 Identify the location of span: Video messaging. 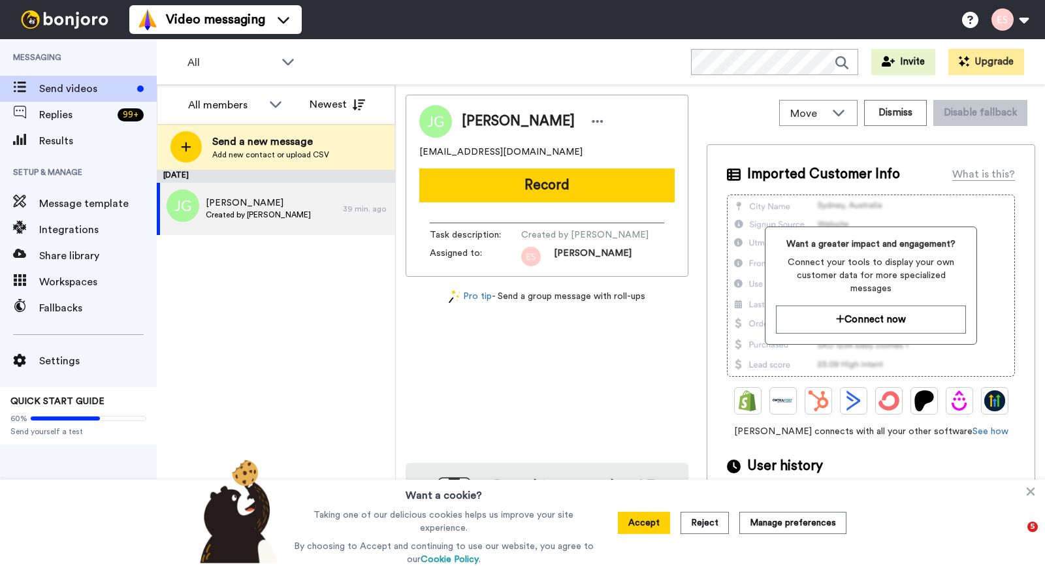
(216, 20).